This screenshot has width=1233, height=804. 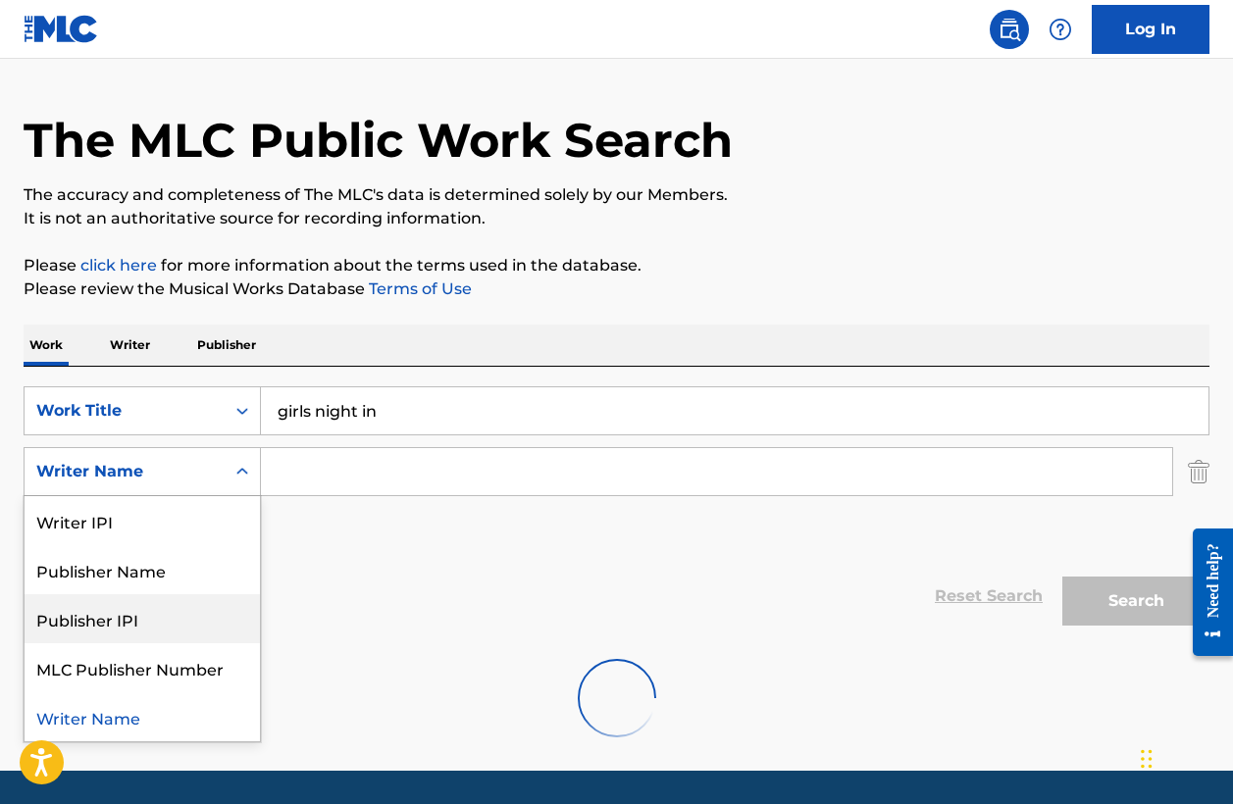 I want to click on div: Work Title, so click(x=125, y=411).